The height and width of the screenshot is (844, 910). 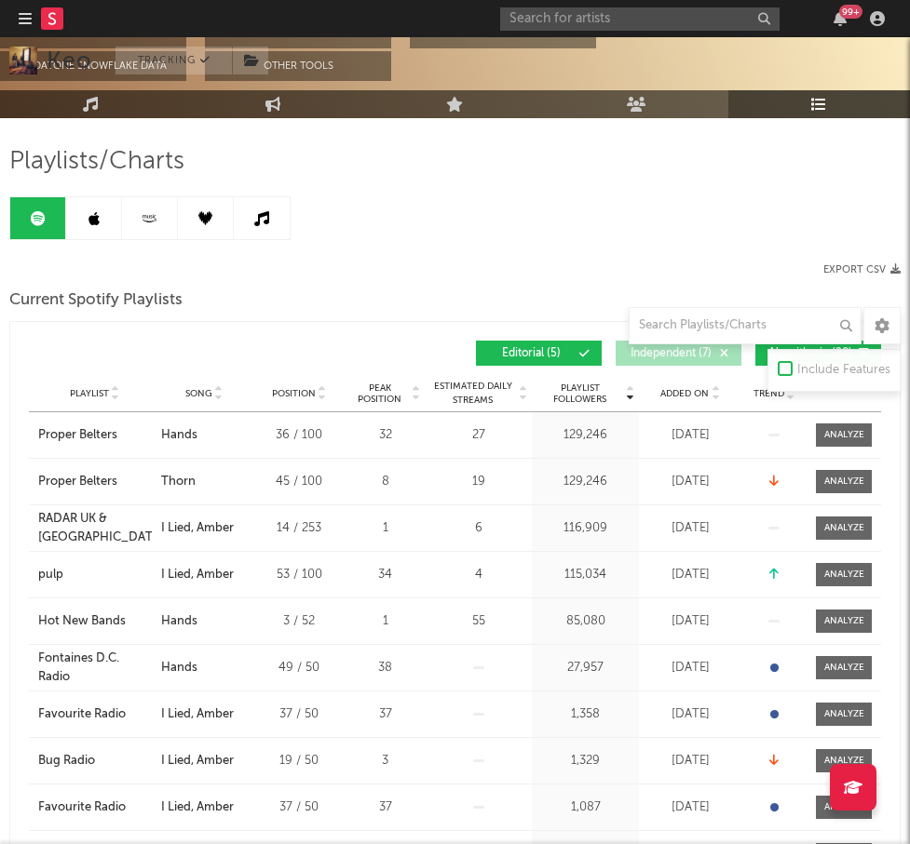 I want to click on div: Keo, so click(x=69, y=61).